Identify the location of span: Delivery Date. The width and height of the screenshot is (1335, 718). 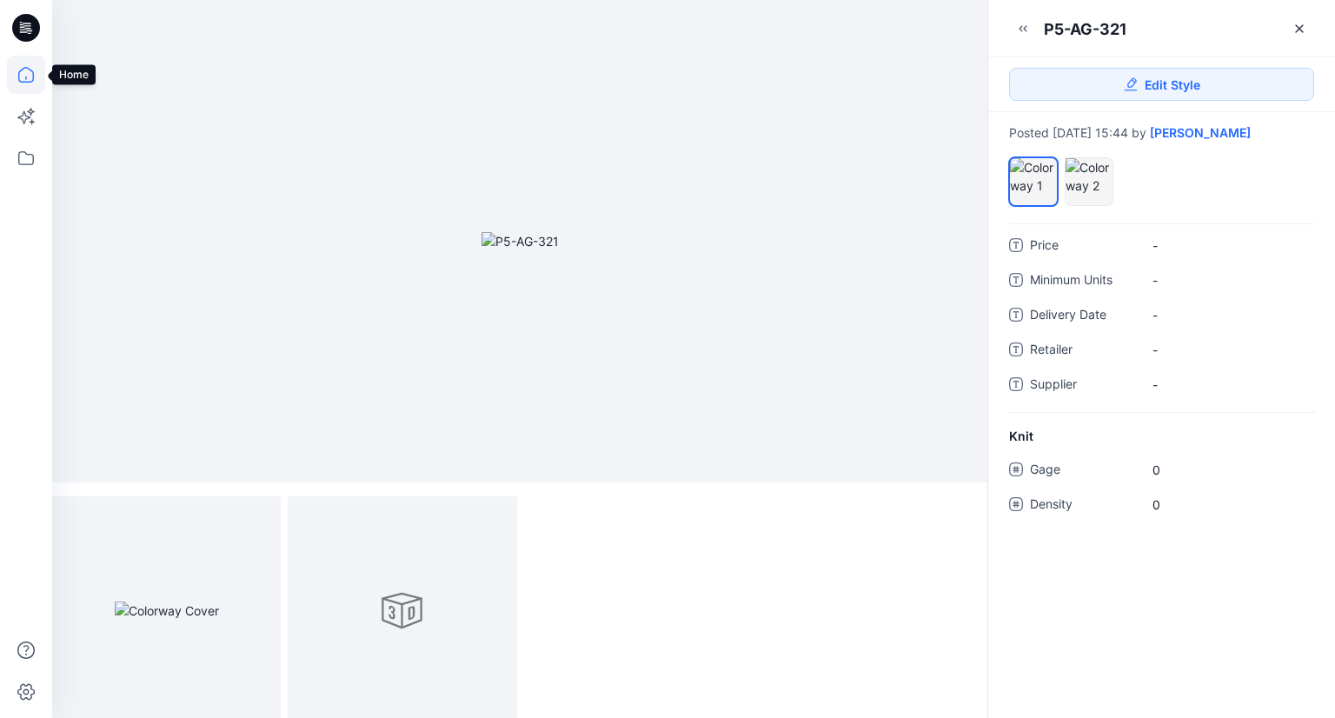
(1082, 316).